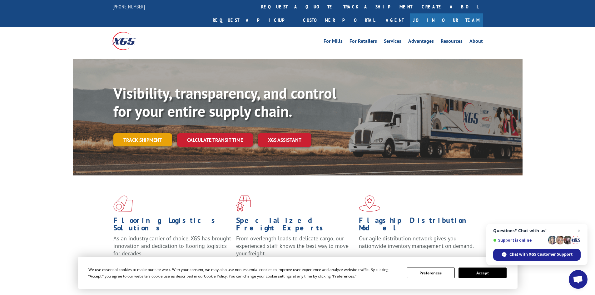 The image size is (595, 295). What do you see at coordinates (537, 255) in the screenshot?
I see `div: Chat with XGS Customer Support` at bounding box center [537, 255].